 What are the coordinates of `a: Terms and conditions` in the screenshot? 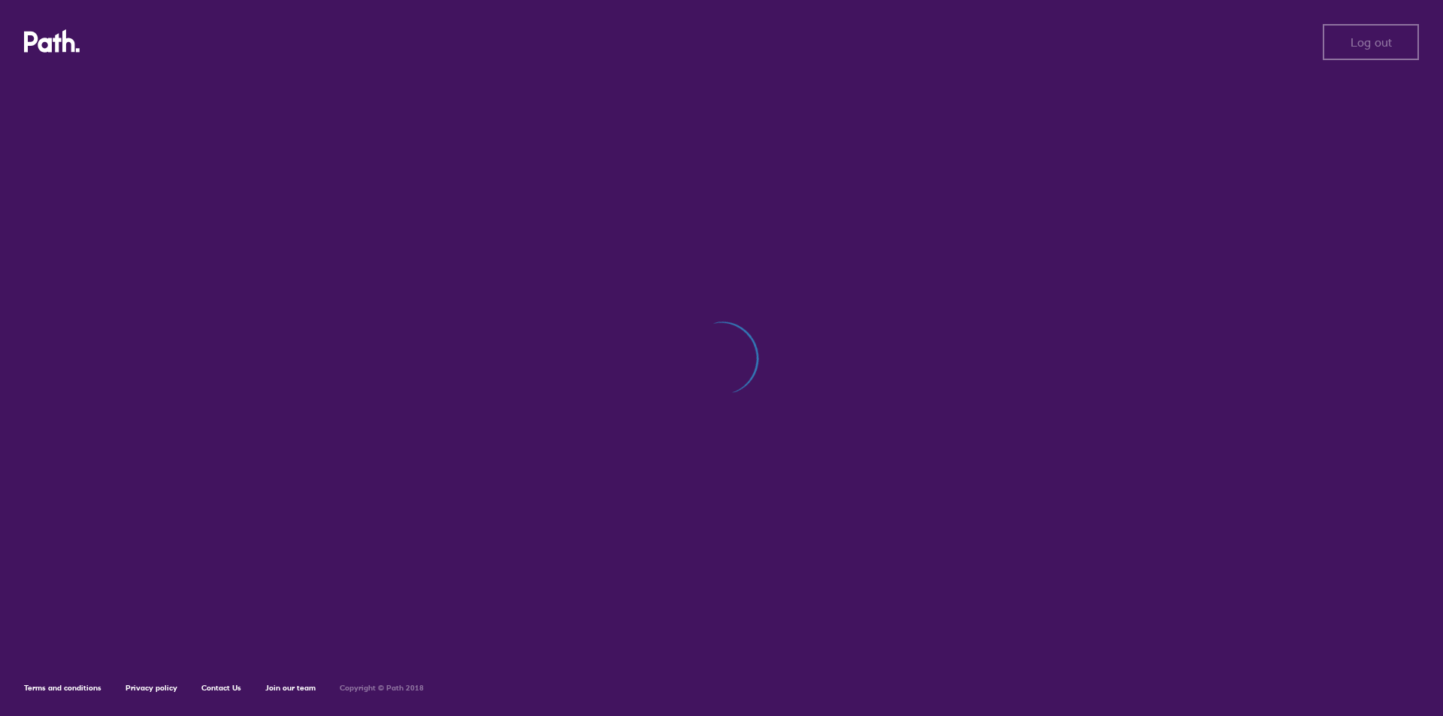 It's located at (62, 688).